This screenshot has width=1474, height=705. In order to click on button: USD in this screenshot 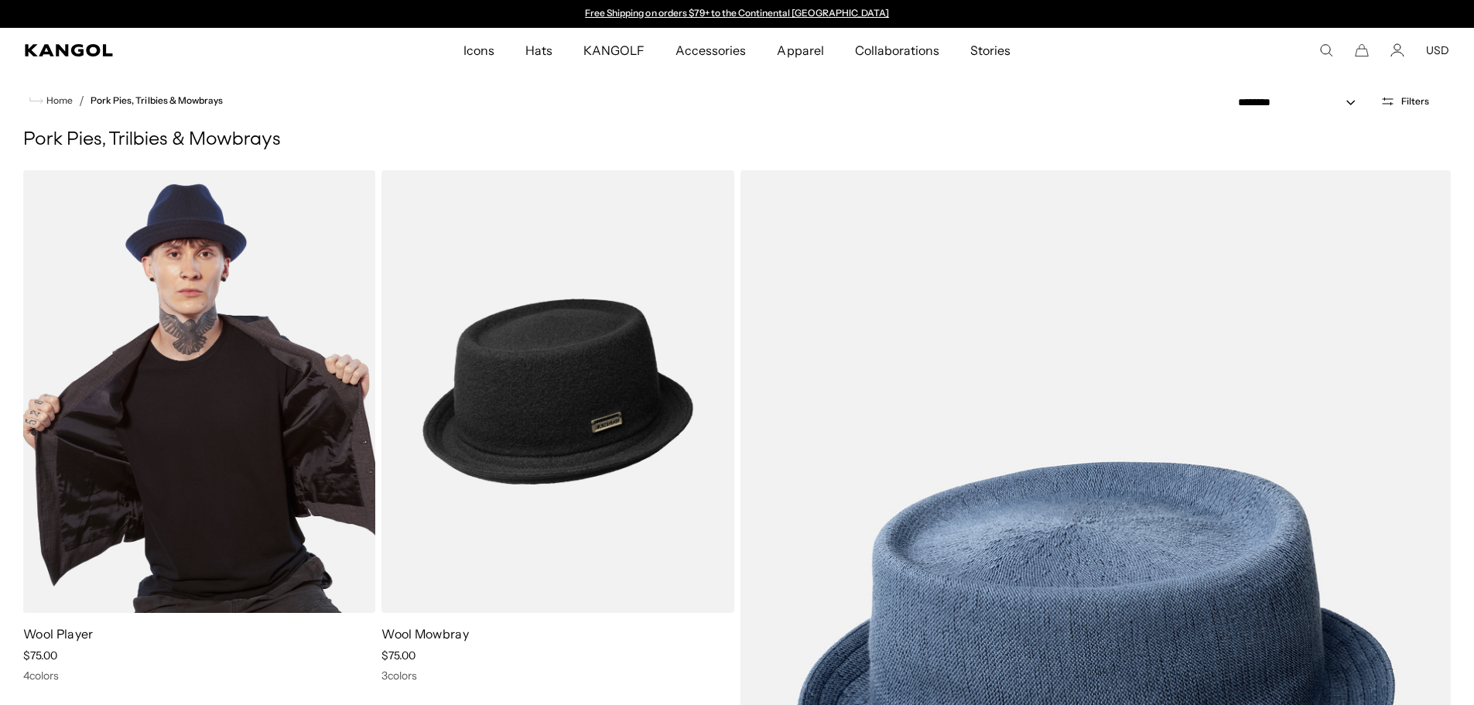, I will do `click(1437, 50)`.